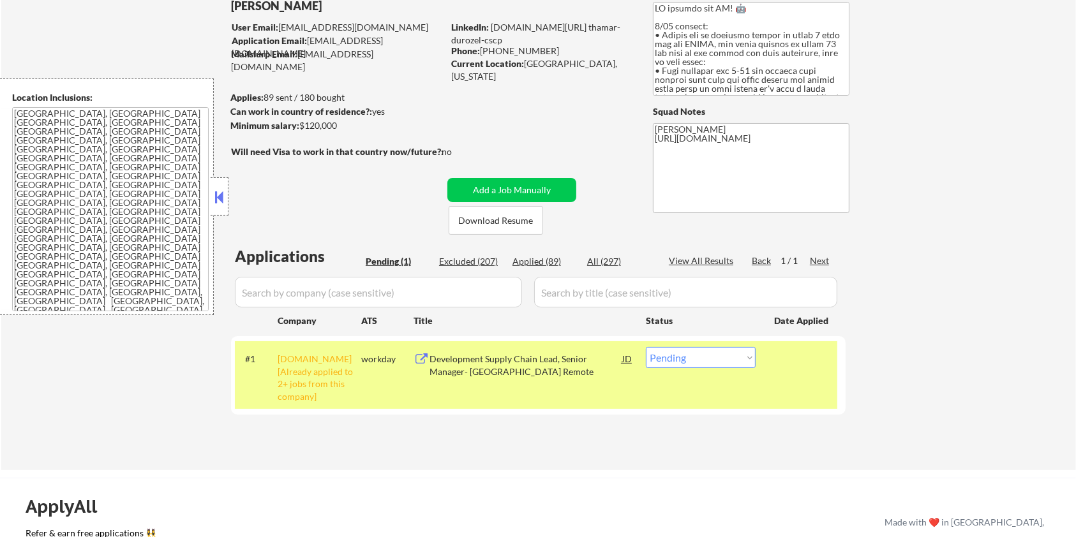  What do you see at coordinates (387, 359) in the screenshot?
I see `div: workday` at bounding box center [387, 359].